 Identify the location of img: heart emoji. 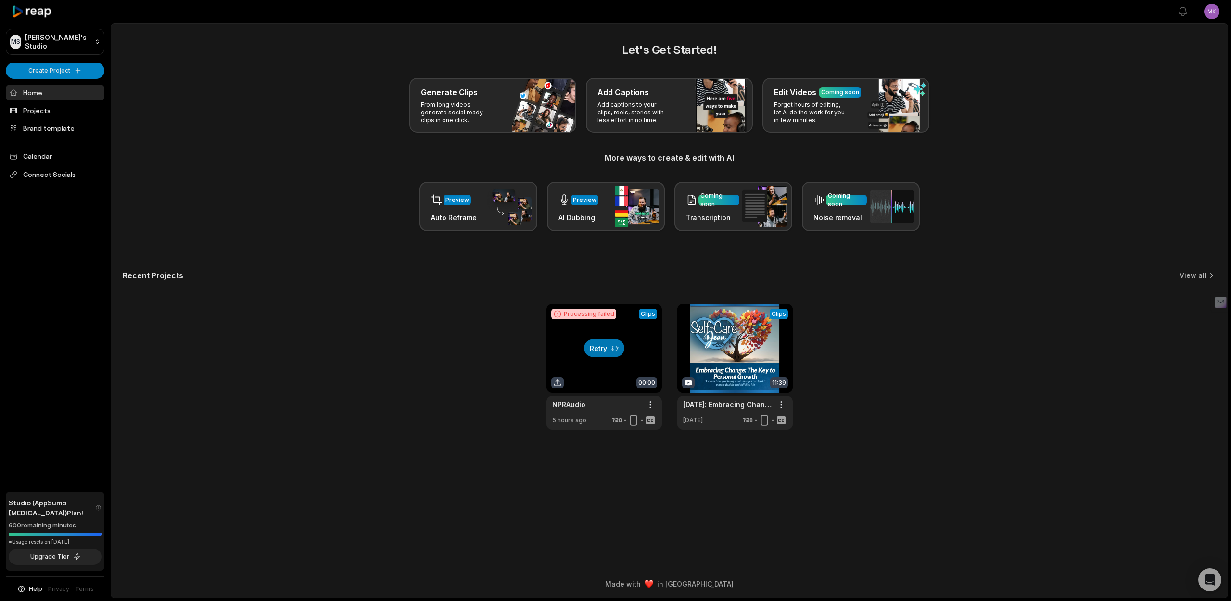
(649, 584).